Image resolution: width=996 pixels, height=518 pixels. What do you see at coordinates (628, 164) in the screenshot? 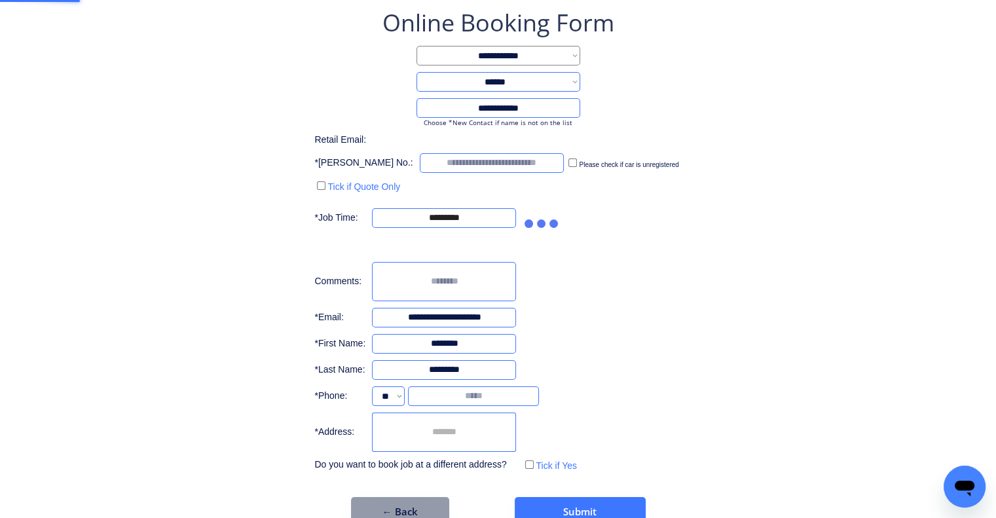
I see `label: Please check if car is unregistered` at bounding box center [628, 164].